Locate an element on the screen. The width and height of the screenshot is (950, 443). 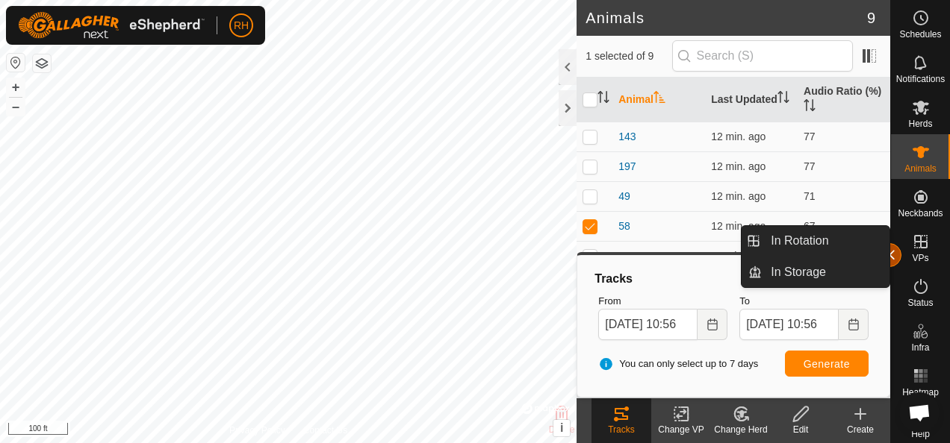
span: 9 is located at coordinates (870, 18).